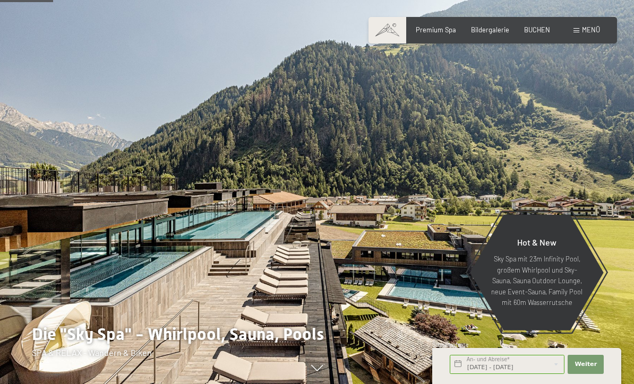  What do you see at coordinates (585, 365) in the screenshot?
I see `button: Weiter` at bounding box center [585, 365].